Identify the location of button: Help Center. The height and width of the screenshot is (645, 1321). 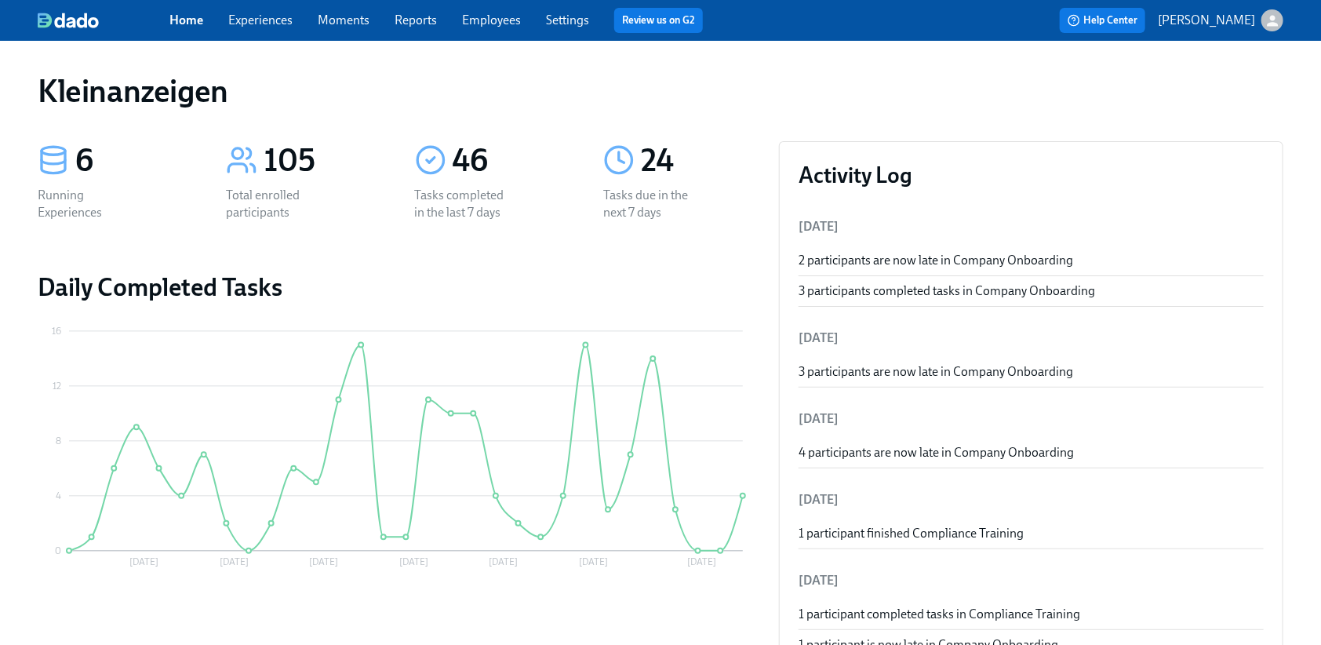
(1103, 20).